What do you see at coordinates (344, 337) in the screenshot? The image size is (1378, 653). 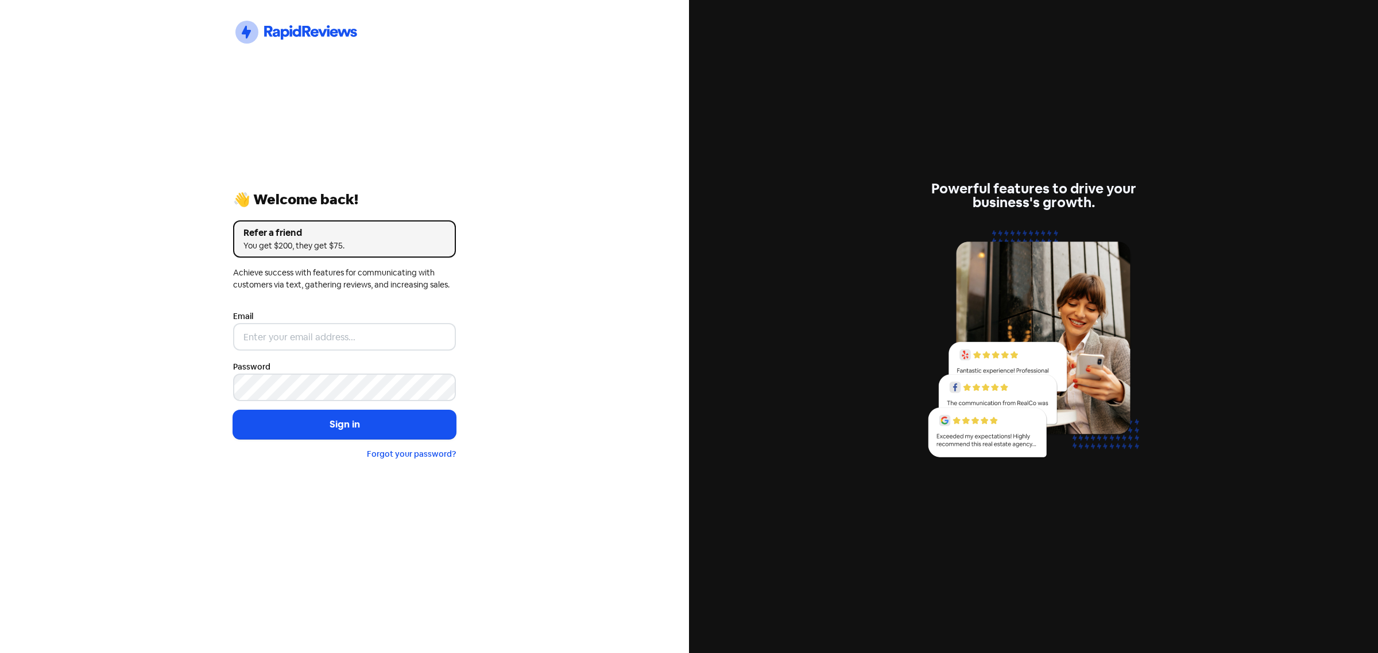 I see `input: Enter your email address...` at bounding box center [344, 337].